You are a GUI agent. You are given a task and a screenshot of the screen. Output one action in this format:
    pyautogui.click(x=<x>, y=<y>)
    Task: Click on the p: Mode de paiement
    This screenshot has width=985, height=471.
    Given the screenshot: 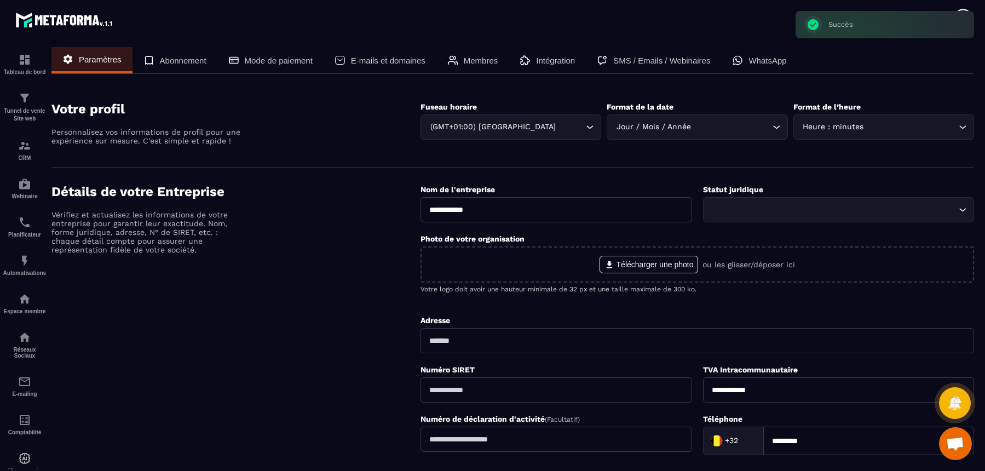 What is the action you would take?
    pyautogui.click(x=290, y=60)
    